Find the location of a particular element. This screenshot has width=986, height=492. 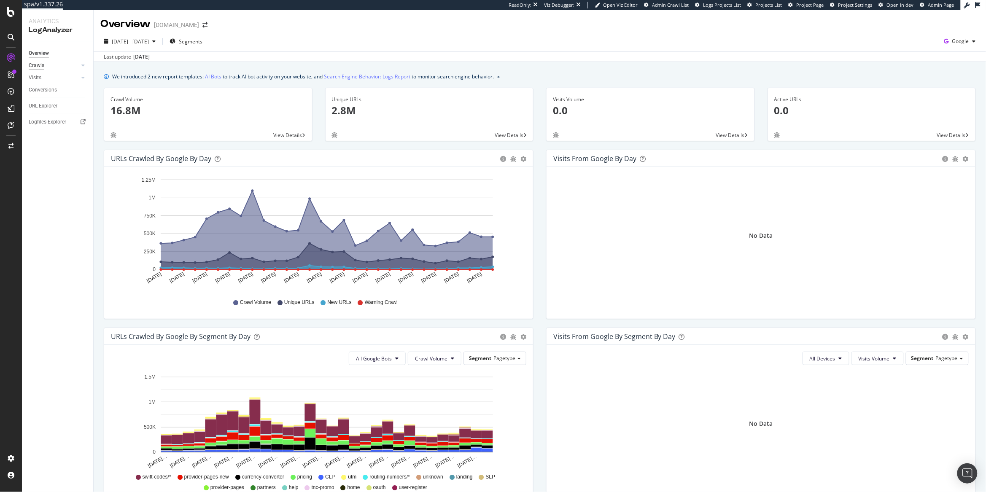

div: ReadOnly: is located at coordinates (520, 5).